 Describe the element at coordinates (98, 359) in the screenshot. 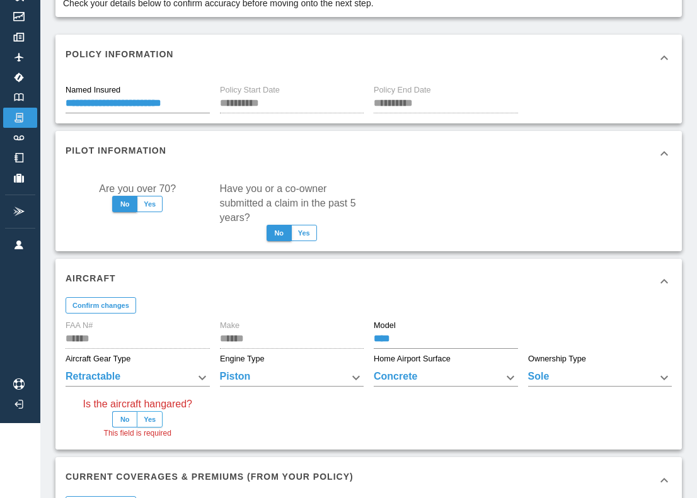

I see `label: Aircraft Gear Type` at that location.